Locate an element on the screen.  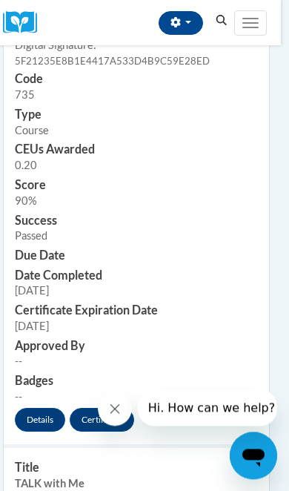
h3: Approved By is located at coordinates (137, 346).